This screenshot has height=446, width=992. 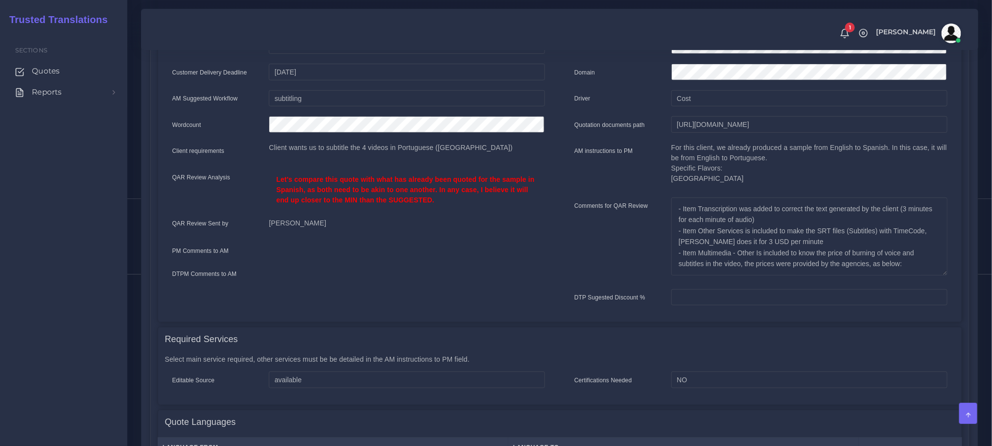 I want to click on h4: Required Services, so click(x=201, y=339).